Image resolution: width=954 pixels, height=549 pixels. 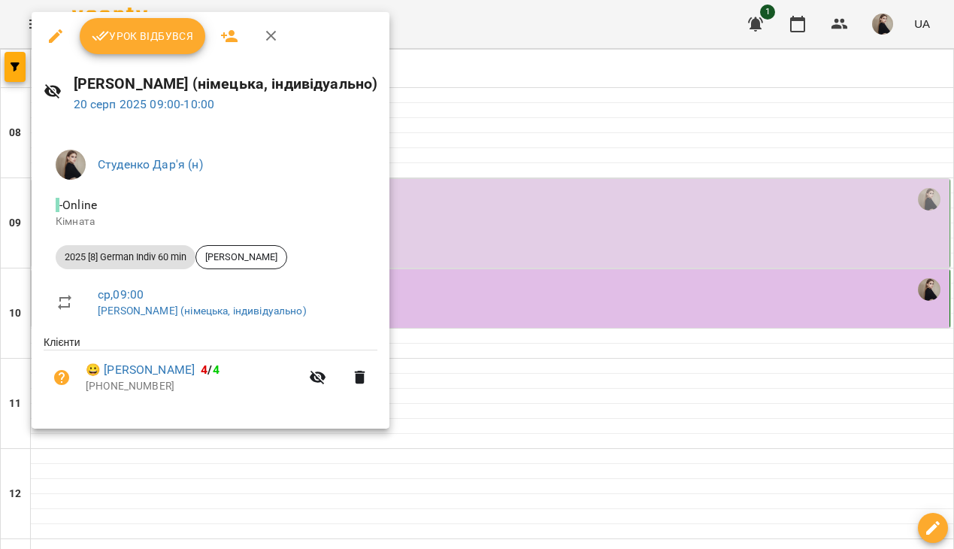 I want to click on span: Урок відбувся, so click(x=143, y=36).